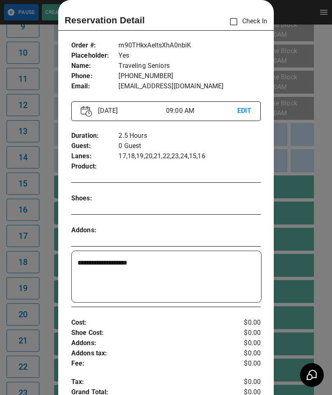  Describe the element at coordinates (150, 333) in the screenshot. I see `p: Shoe Cost :` at that location.